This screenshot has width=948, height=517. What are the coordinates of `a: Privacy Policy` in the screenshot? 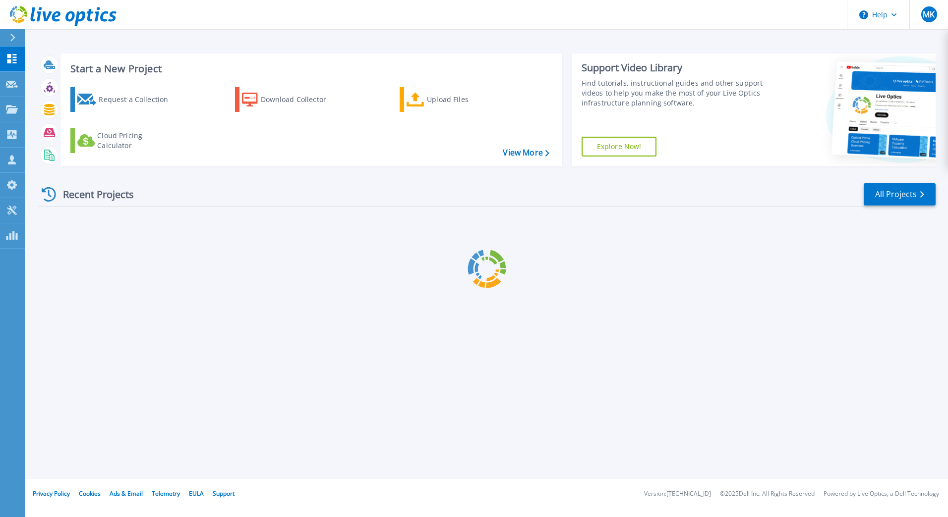 It's located at (51, 494).